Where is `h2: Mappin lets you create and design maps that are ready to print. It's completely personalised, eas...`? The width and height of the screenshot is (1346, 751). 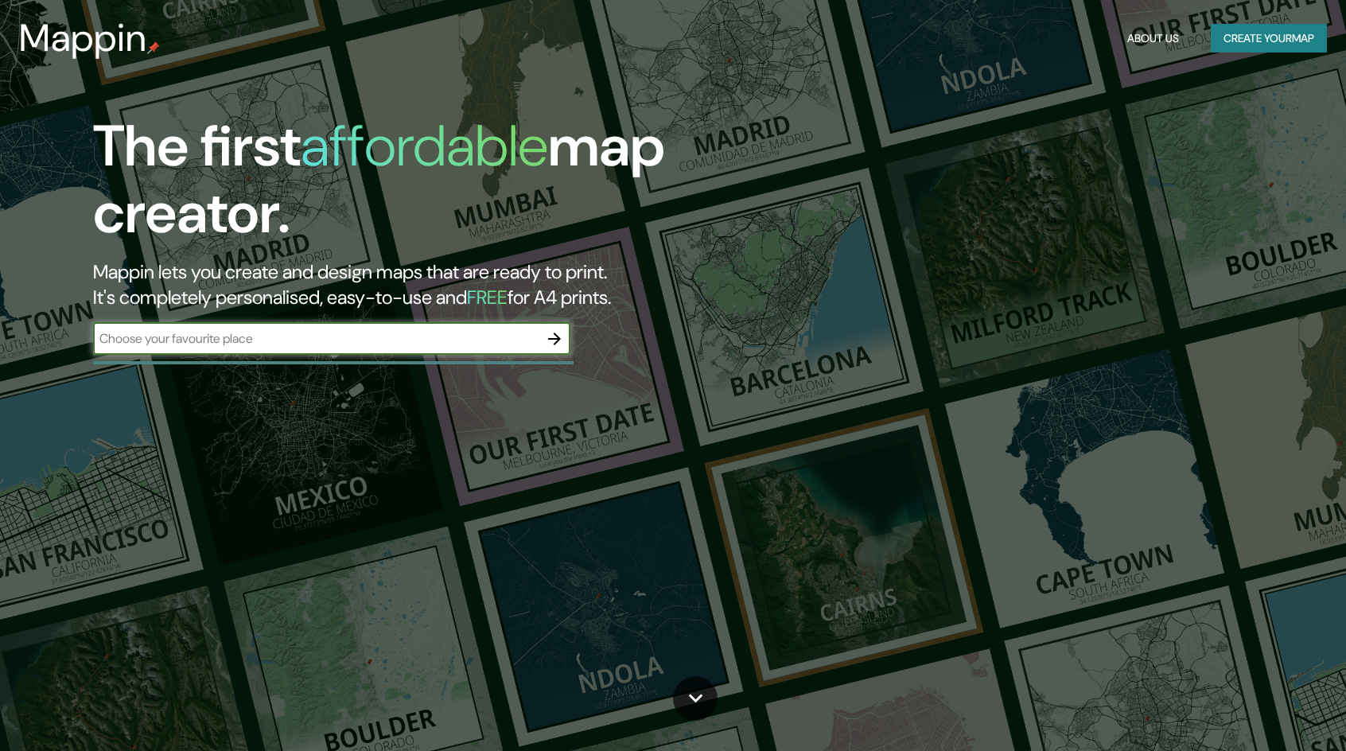 h2: Mappin lets you create and design maps that are ready to print. It's completely personalised, eas... is located at coordinates (430, 285).